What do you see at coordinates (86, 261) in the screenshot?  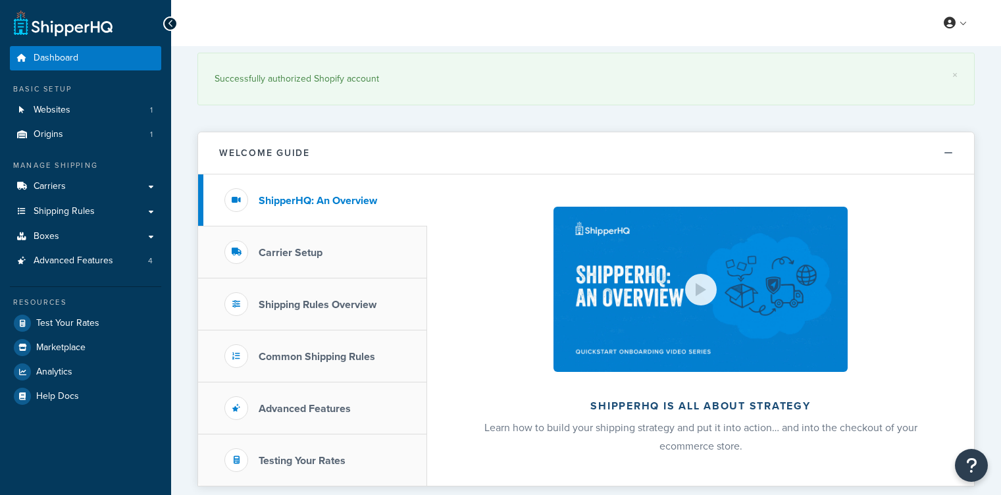 I see `li: Advanced Features` at bounding box center [86, 261].